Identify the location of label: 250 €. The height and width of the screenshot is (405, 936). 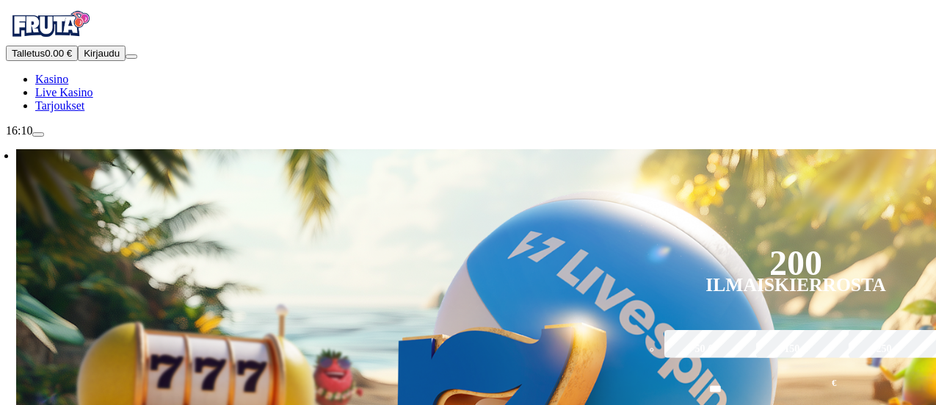
(888, 349).